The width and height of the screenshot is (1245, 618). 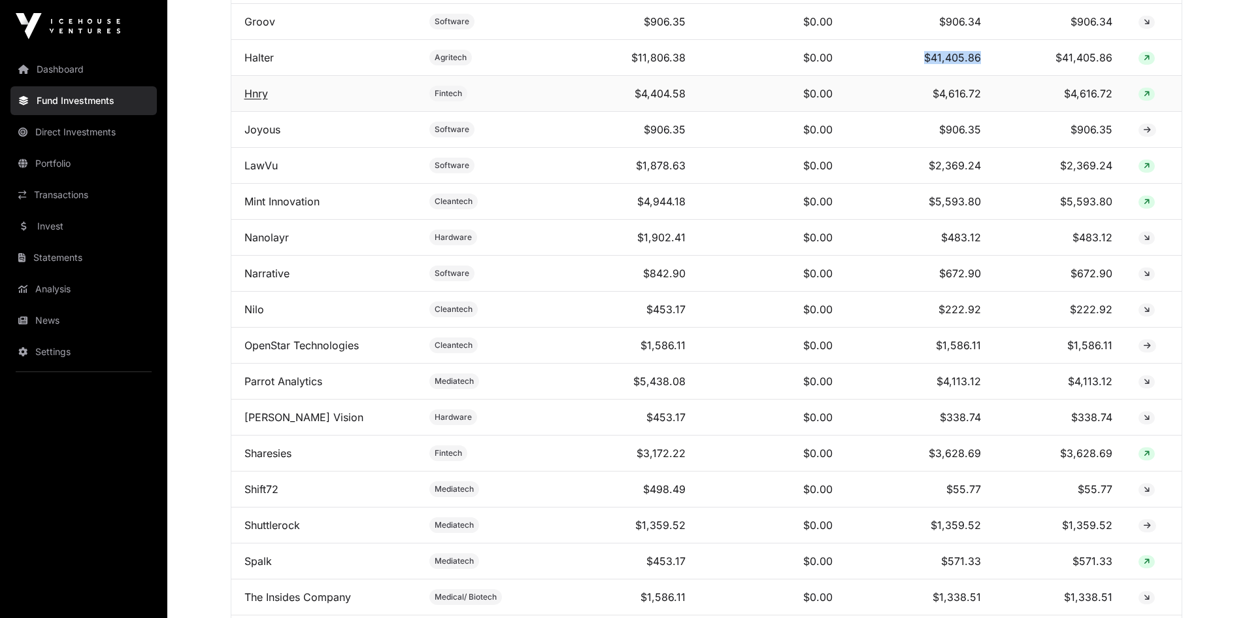 What do you see at coordinates (919, 417) in the screenshot?
I see `td: $338.74` at bounding box center [919, 417].